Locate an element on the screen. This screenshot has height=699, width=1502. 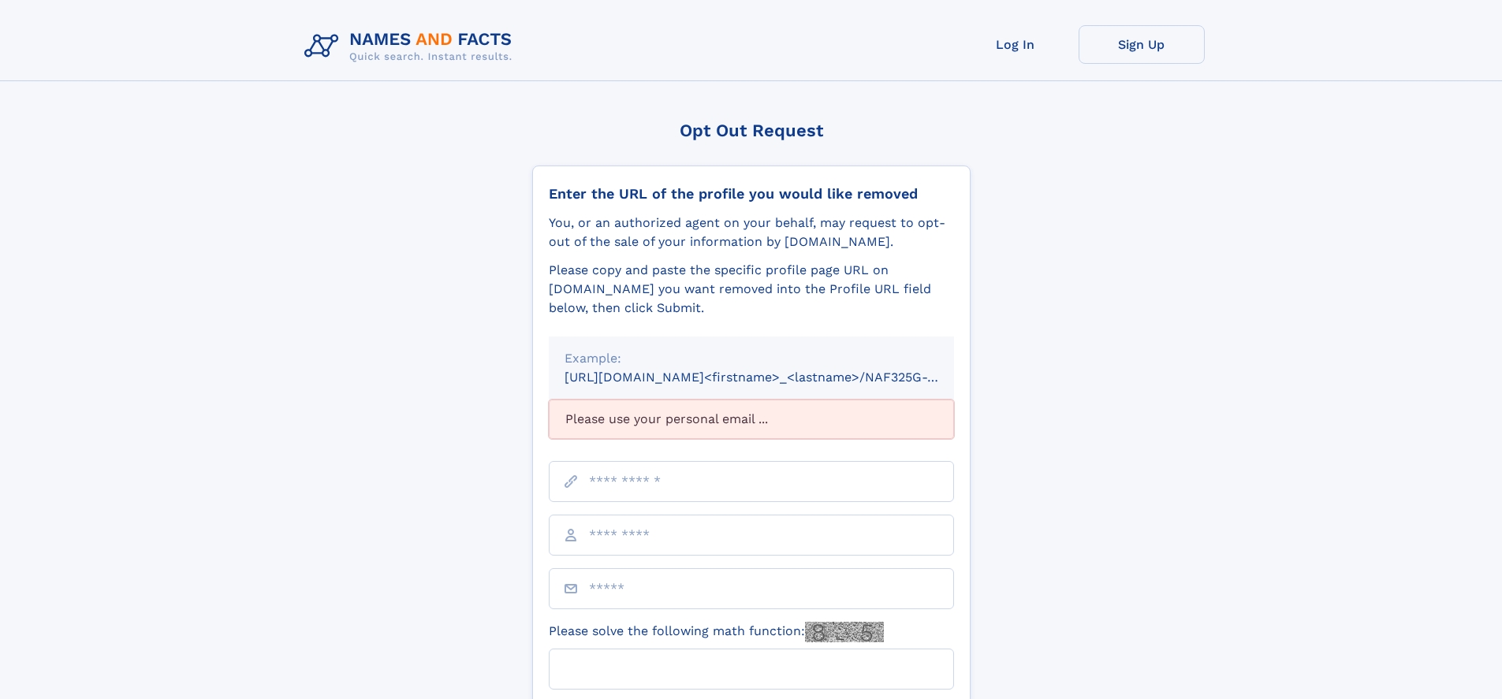
div: Opt Out Request is located at coordinates (751, 130).